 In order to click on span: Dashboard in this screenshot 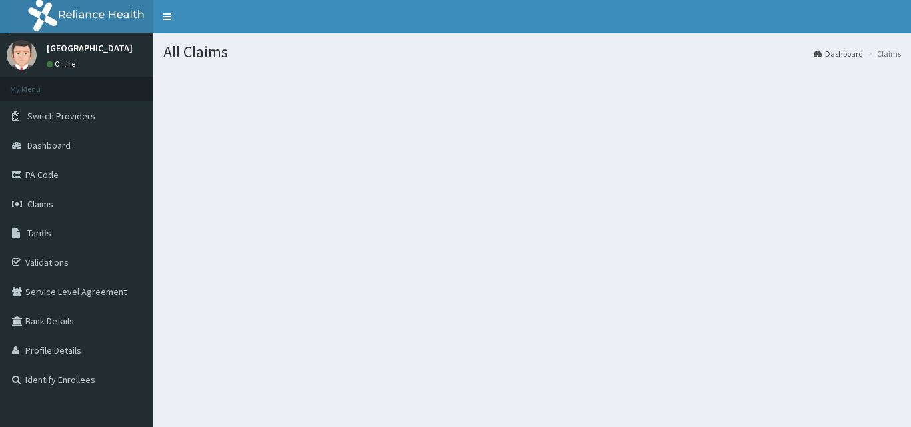, I will do `click(49, 145)`.